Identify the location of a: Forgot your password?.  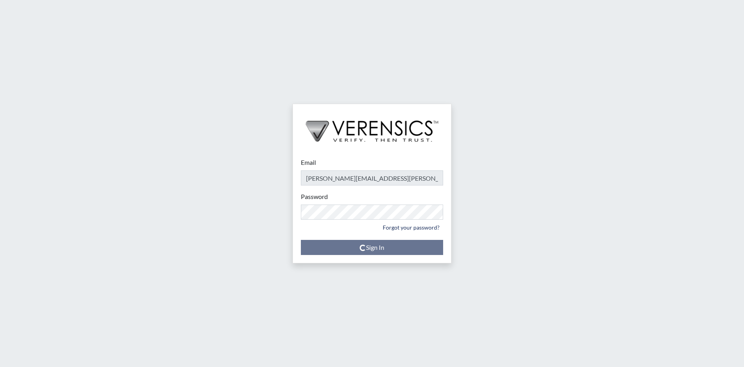
(411, 227).